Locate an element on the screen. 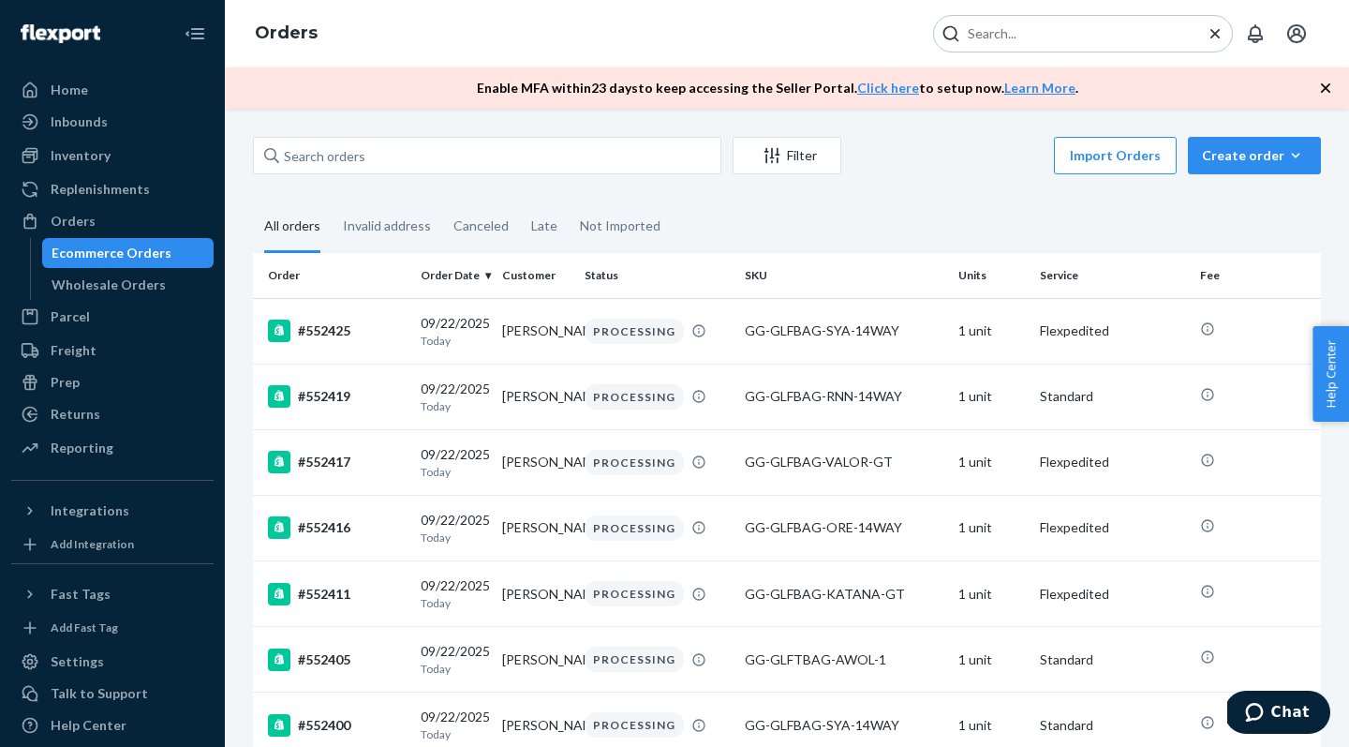 This screenshot has width=1349, height=747. input: Search Input is located at coordinates (1075, 34).